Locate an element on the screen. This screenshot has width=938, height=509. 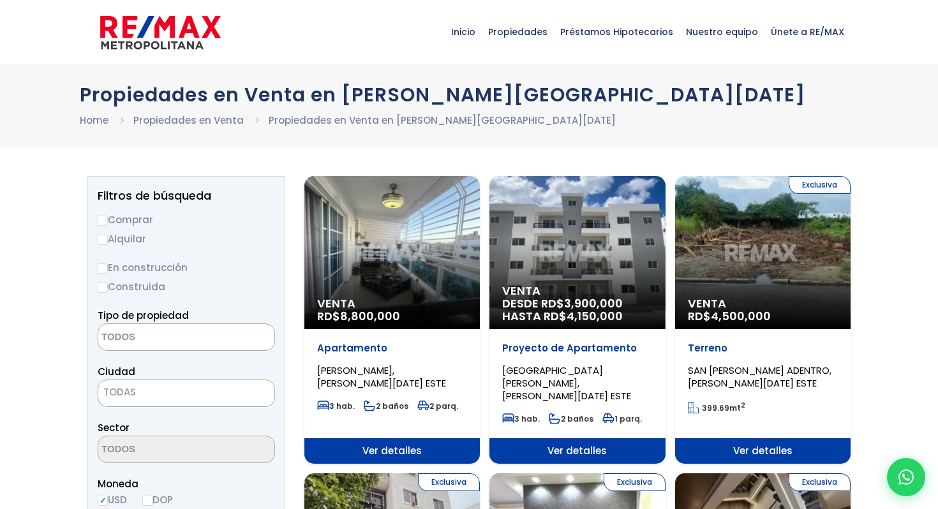
a: Home is located at coordinates (94, 120).